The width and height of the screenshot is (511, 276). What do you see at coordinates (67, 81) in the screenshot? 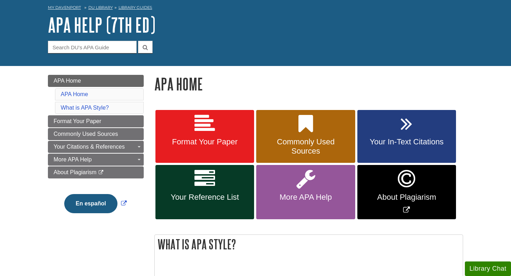
I see `span: APA Home` at bounding box center [67, 81].